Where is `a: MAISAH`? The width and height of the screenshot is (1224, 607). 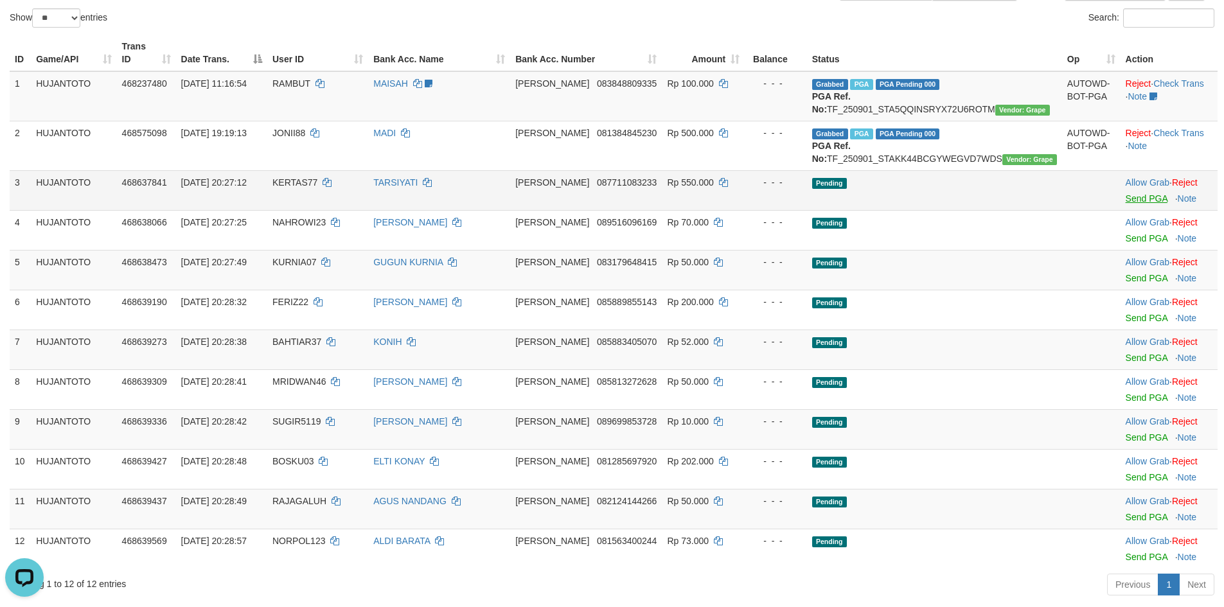
a: MAISAH is located at coordinates (391, 84).